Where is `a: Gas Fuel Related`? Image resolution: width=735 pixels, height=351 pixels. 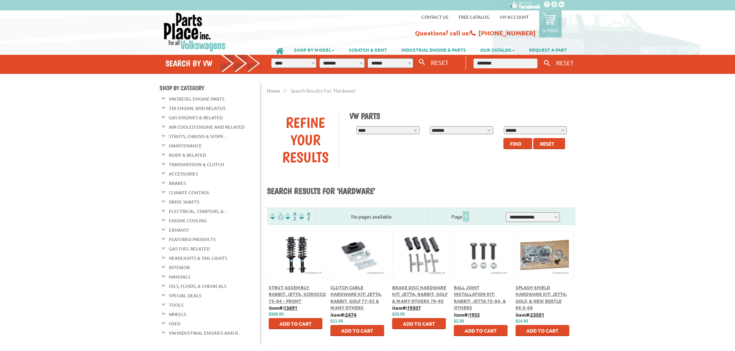
a: Gas Fuel Related is located at coordinates (189, 249).